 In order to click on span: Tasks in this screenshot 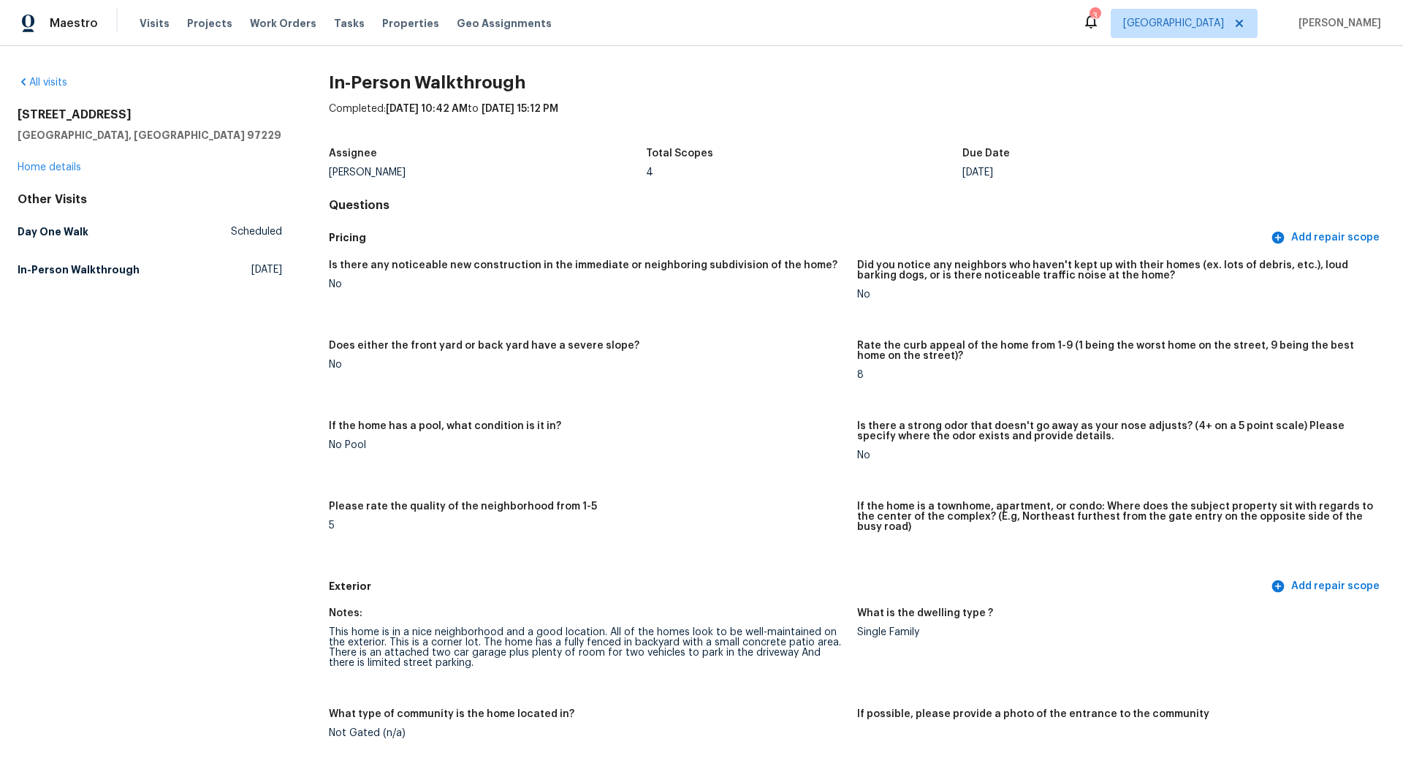, I will do `click(349, 23)`.